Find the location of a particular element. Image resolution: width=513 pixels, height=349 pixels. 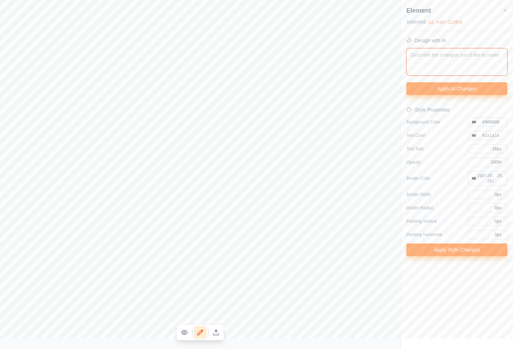

span: ul .nav-links is located at coordinates (445, 22).